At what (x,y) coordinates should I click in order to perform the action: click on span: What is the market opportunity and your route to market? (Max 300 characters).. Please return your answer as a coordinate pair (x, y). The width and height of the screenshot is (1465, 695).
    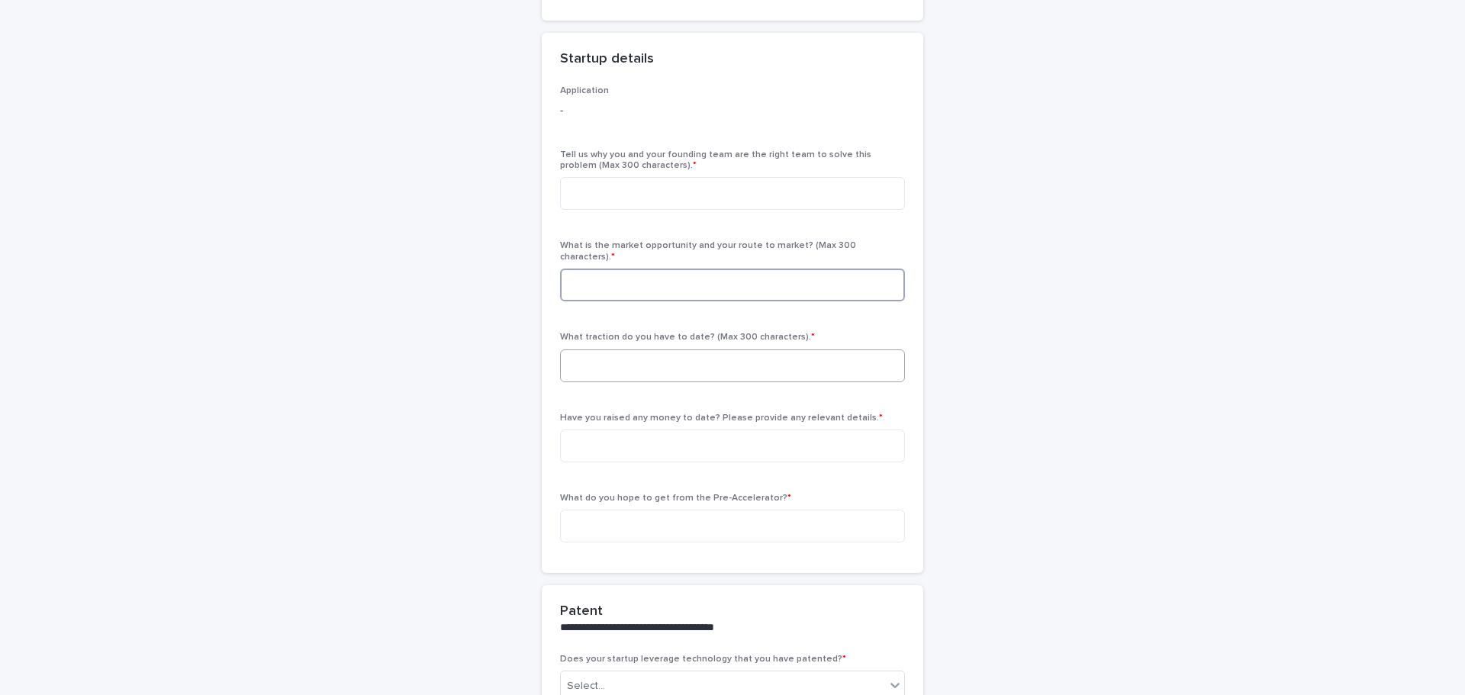
    Looking at the image, I should click on (708, 251).